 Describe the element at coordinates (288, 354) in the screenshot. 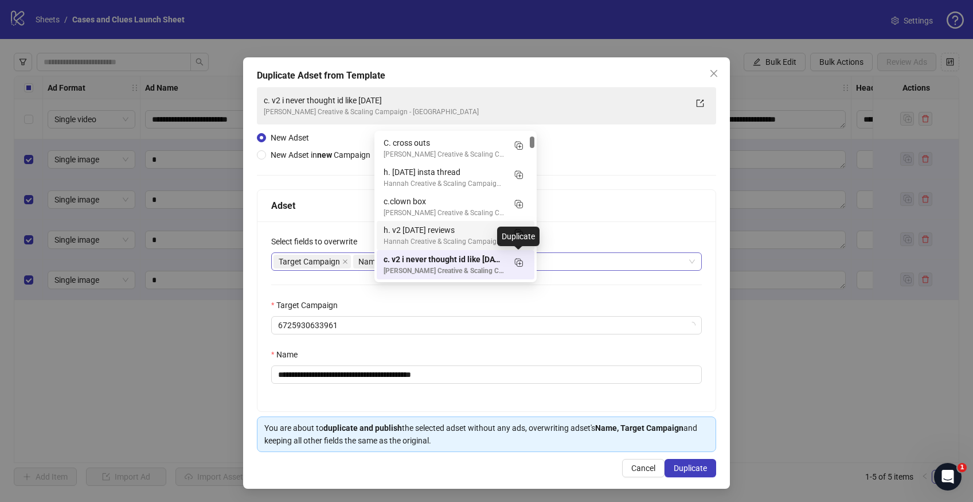

I see `label: Name` at that location.